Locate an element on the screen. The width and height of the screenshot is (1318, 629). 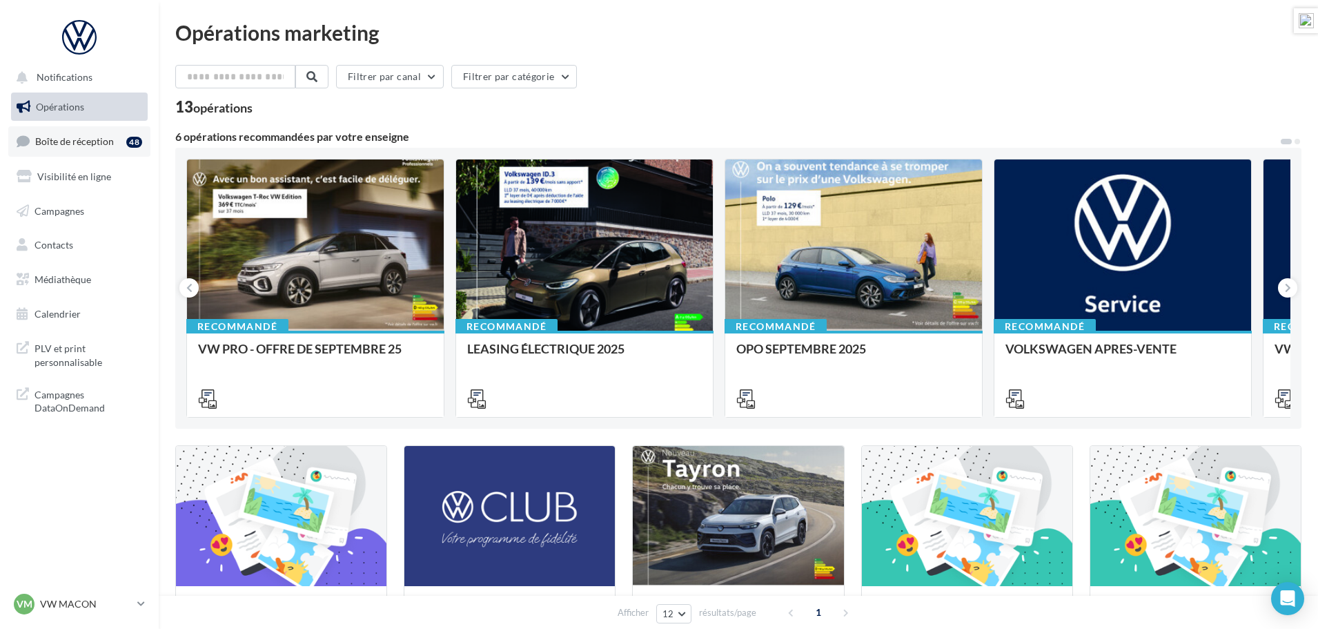
div: Open Intercom Messenger is located at coordinates (1288, 598).